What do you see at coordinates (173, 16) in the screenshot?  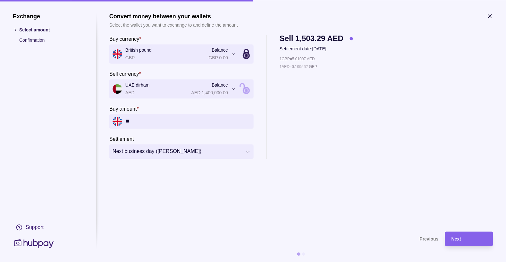 I see `h1: Convert money between your wallets` at bounding box center [173, 16].